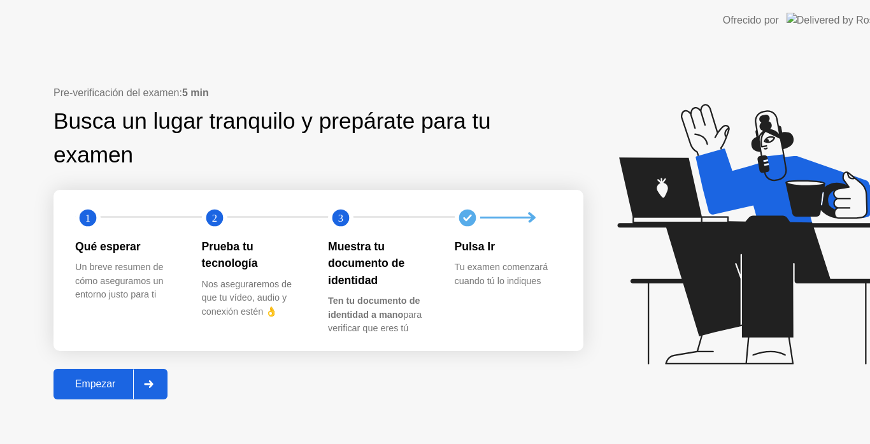  I want to click on div: Tu examen comenzará cuando tú lo indiques, so click(507, 274).